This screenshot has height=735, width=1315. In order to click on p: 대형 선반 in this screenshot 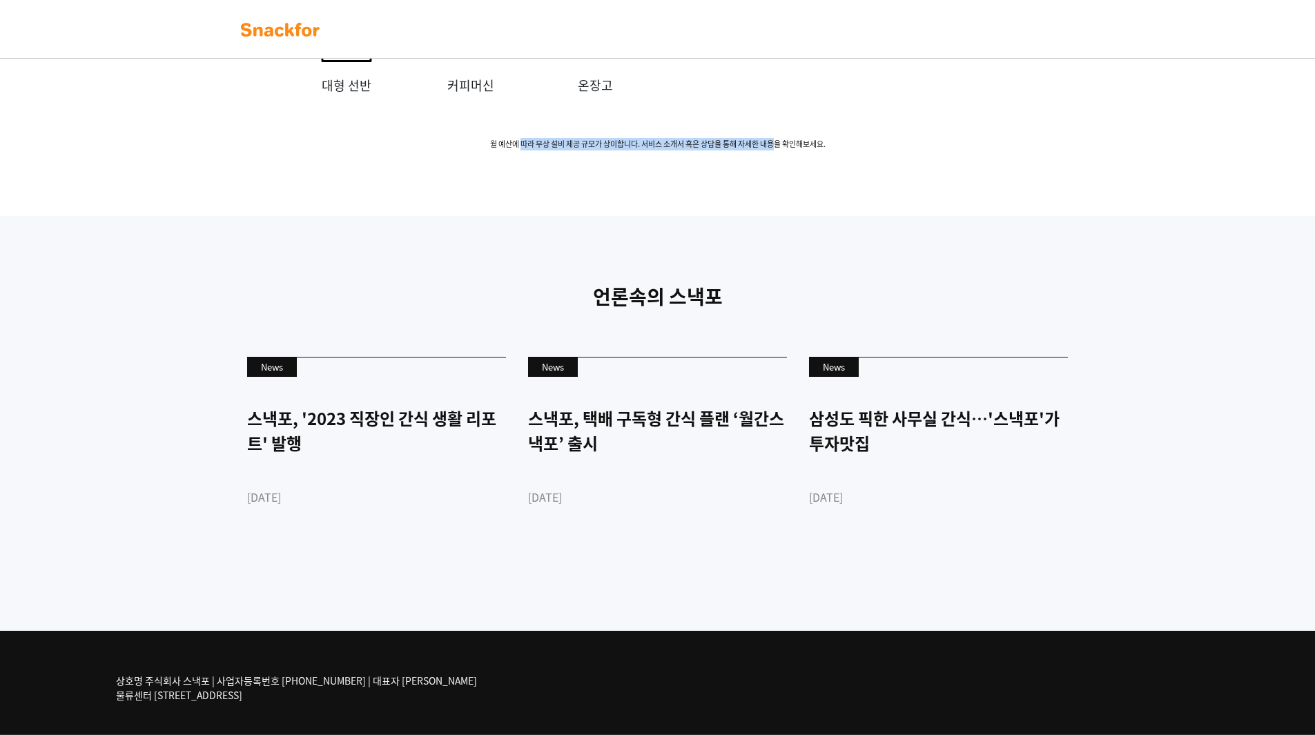, I will do `click(347, 85)`.